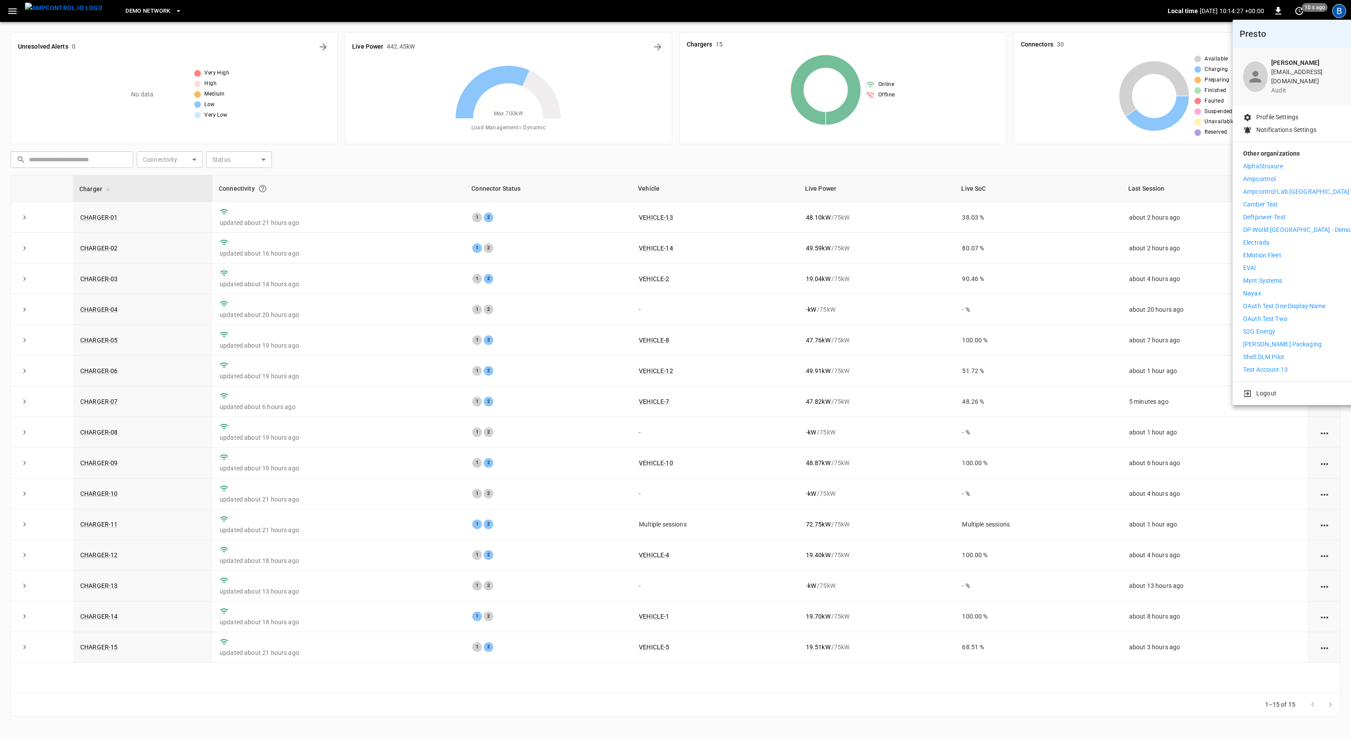 The image size is (1351, 740). Describe the element at coordinates (1284, 306) in the screenshot. I see `p: OAuth Test One Display Name` at that location.